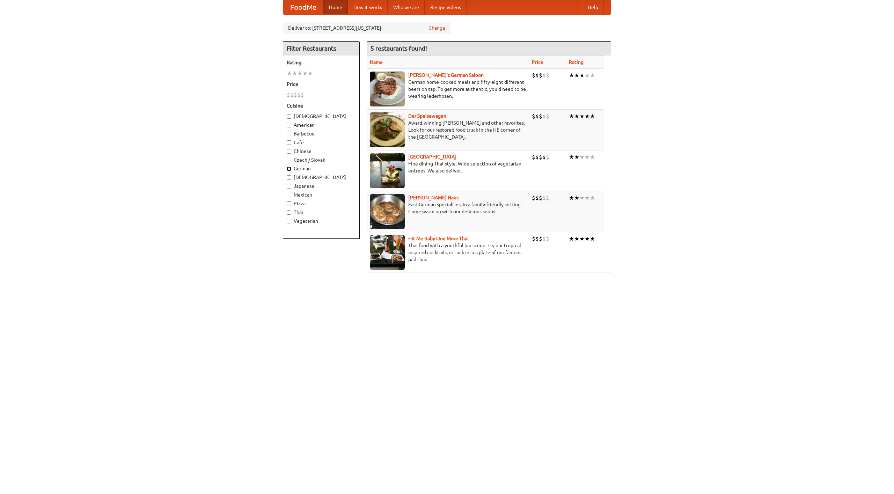 This screenshot has height=494, width=894. I want to click on a: Change, so click(437, 28).